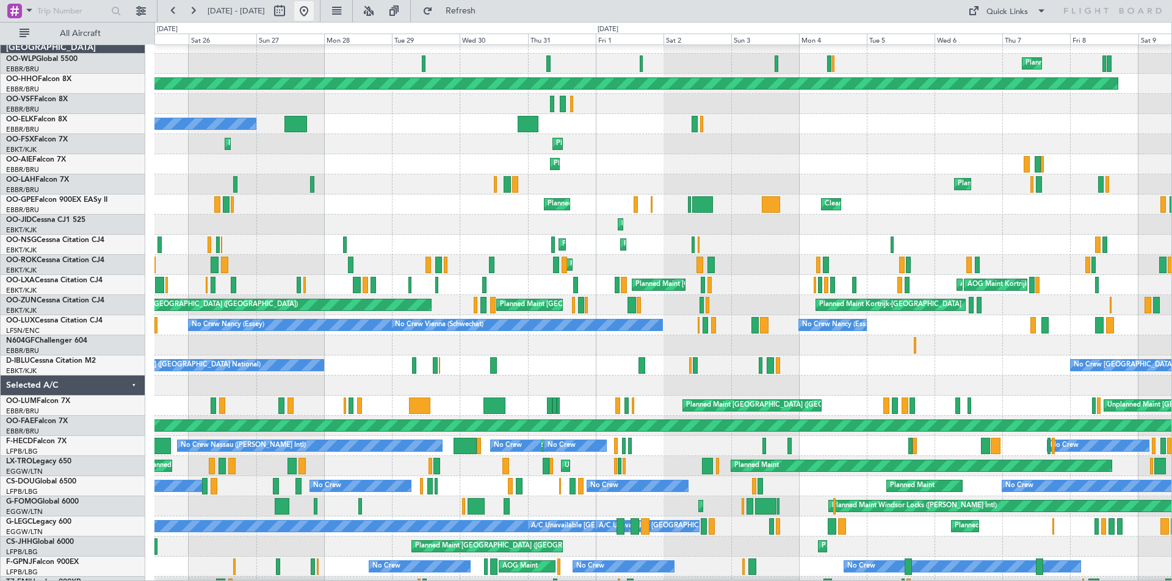 This screenshot has width=1172, height=581. I want to click on div: Fri 8, so click(1103, 39).